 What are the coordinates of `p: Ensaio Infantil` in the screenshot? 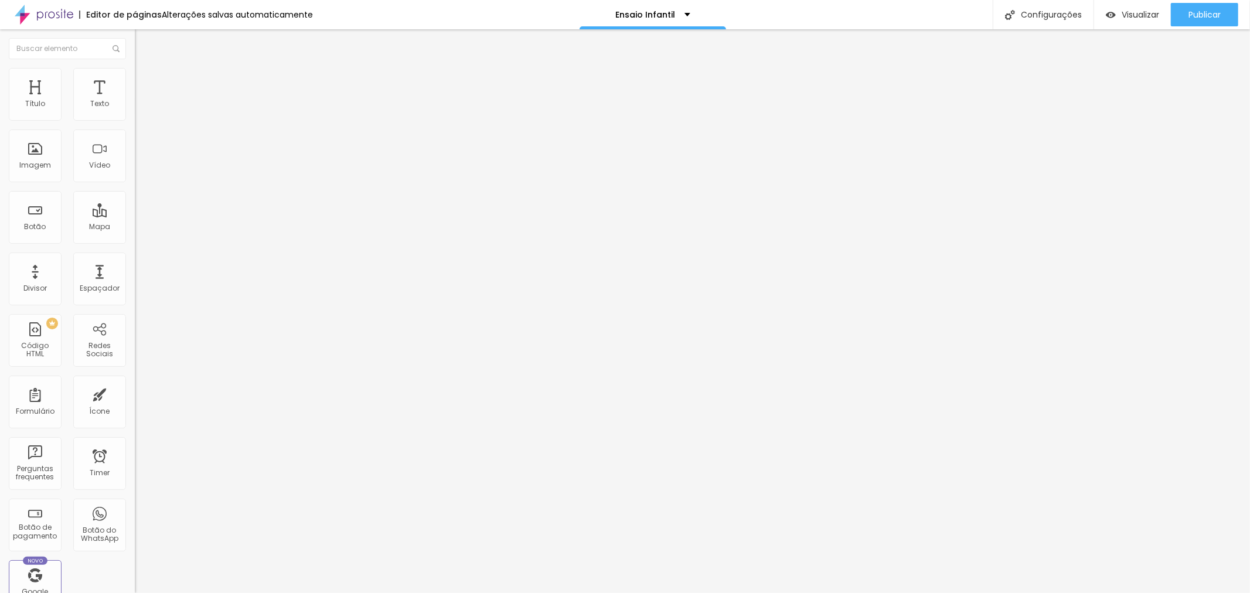 It's located at (646, 15).